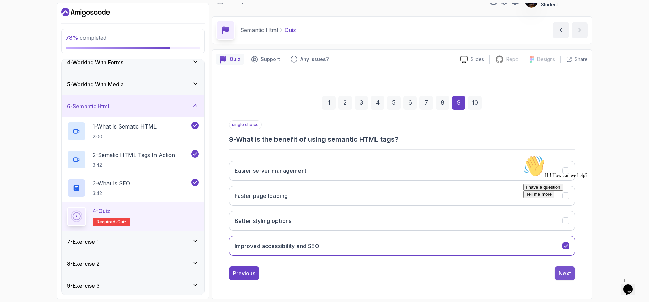  Describe the element at coordinates (394, 103) in the screenshot. I see `div: 5` at that location.